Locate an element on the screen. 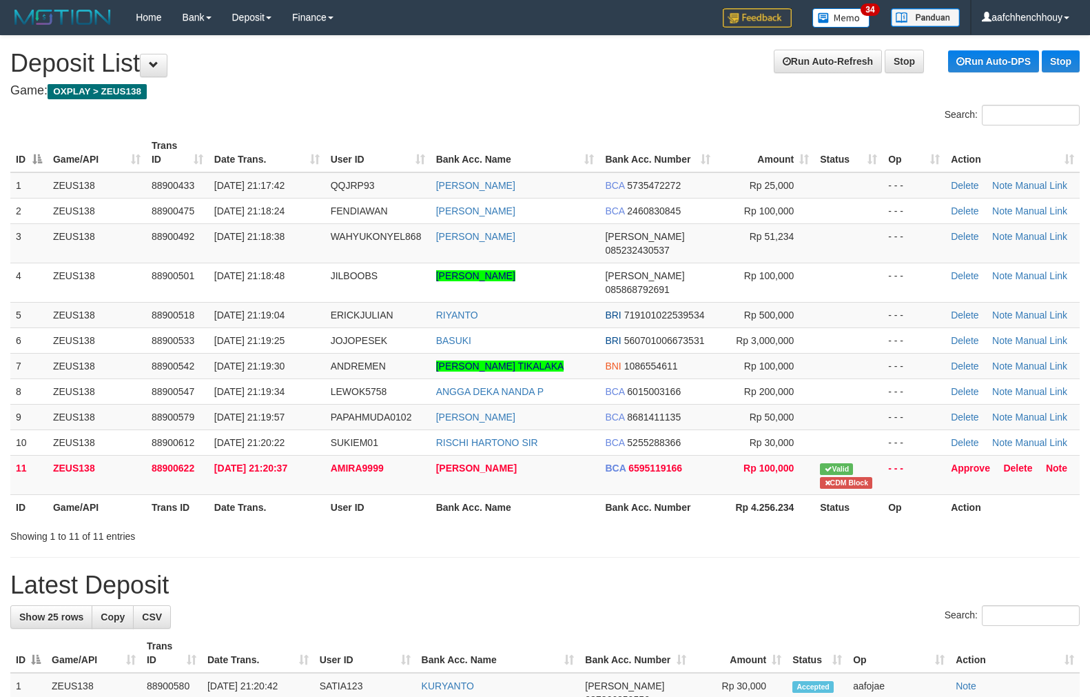 This screenshot has height=697, width=1090. a: Stop is located at coordinates (904, 61).